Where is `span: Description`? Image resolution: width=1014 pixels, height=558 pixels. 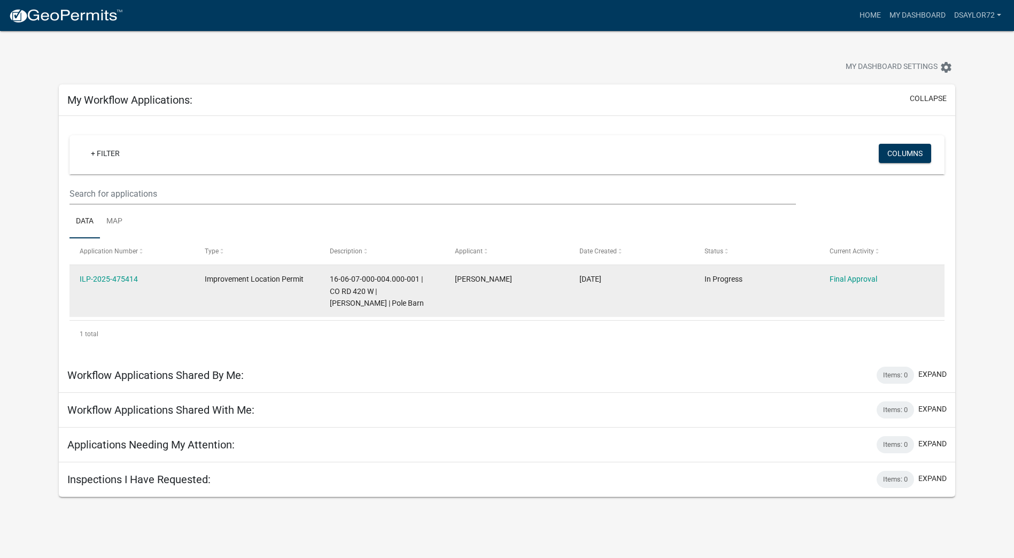 span: Description is located at coordinates (346, 251).